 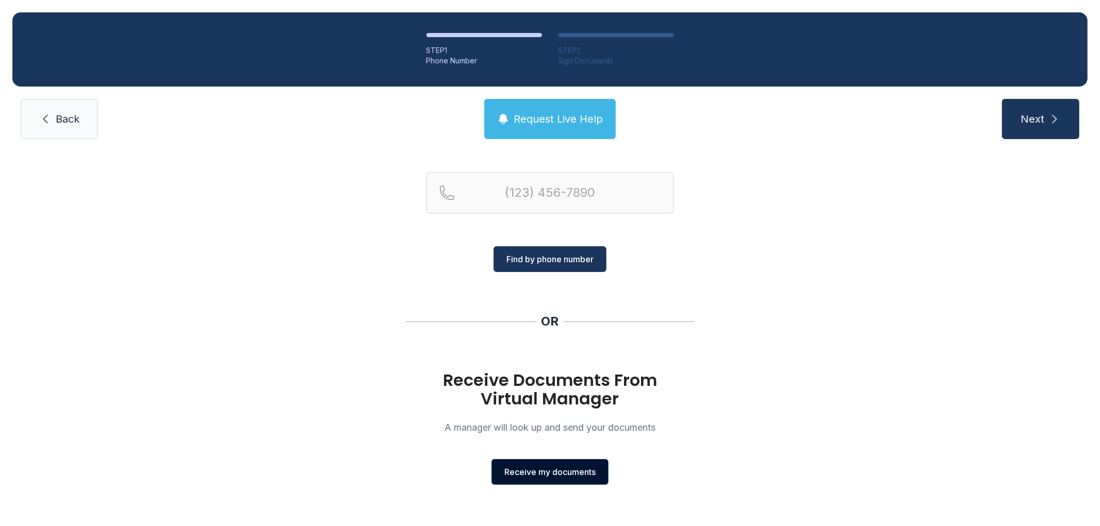 I want to click on span: Back, so click(x=68, y=119).